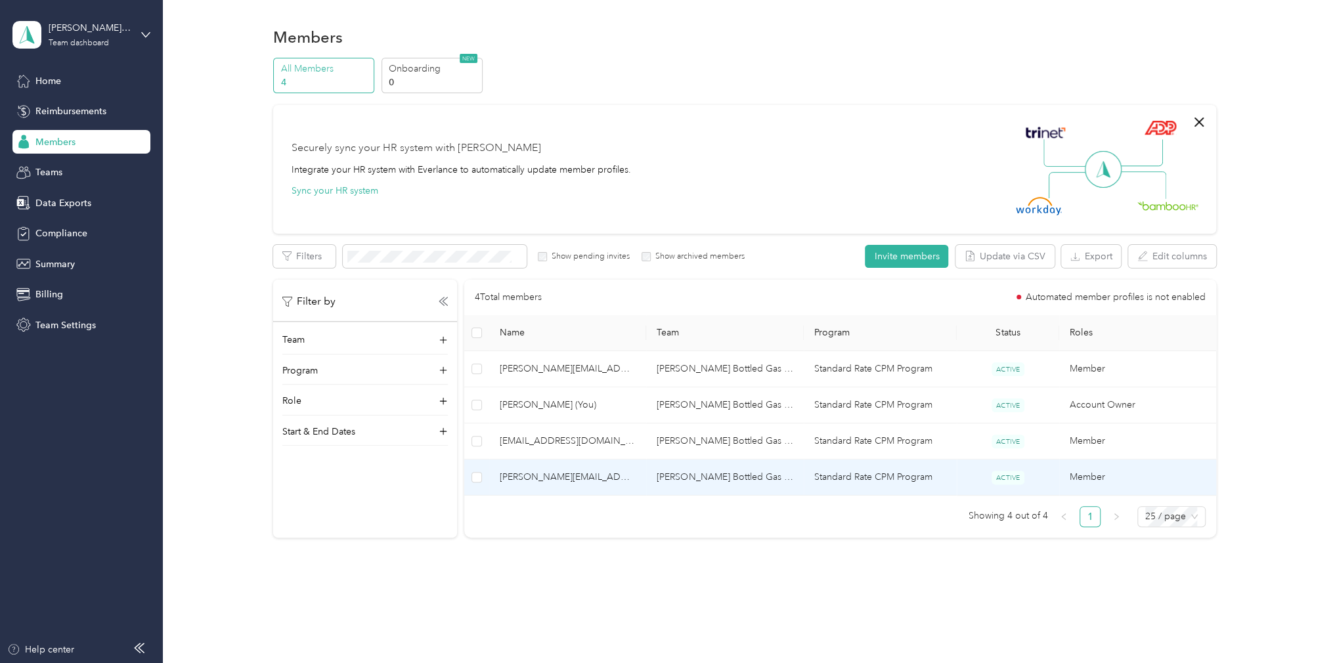  What do you see at coordinates (41, 649) in the screenshot?
I see `div: Help center` at bounding box center [41, 649].